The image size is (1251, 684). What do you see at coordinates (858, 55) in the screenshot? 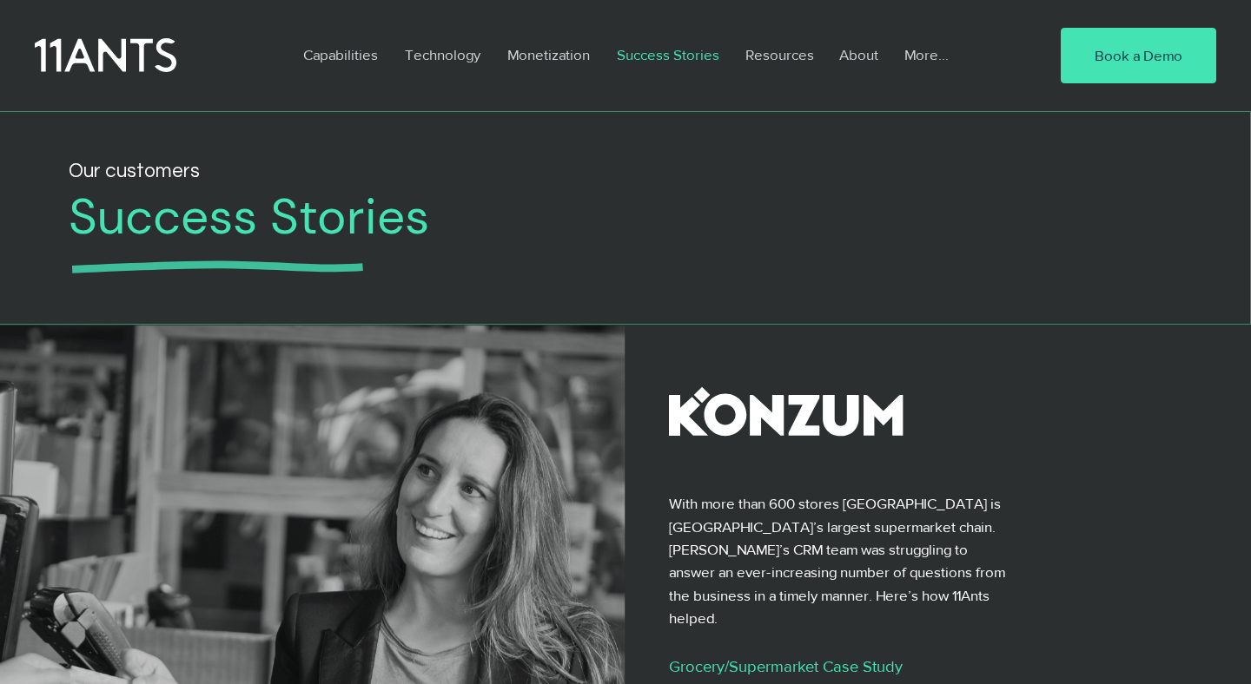
I see `a: About` at bounding box center [858, 55].